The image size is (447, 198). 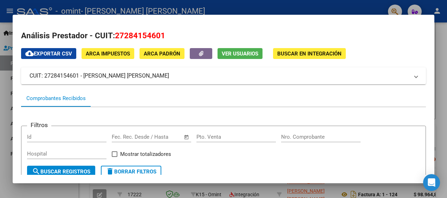 What do you see at coordinates (432, 183) in the screenshot?
I see `div: Open Intercom Messenger` at bounding box center [432, 183].